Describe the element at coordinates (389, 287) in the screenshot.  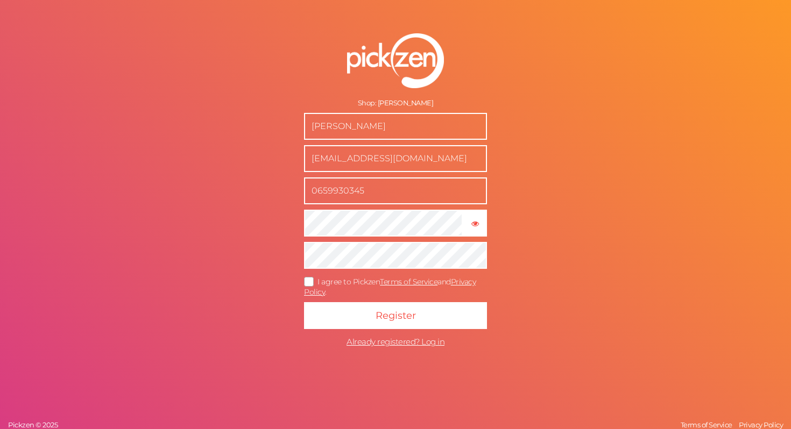
I see `span: I agree to Pickzen and .` at that location.